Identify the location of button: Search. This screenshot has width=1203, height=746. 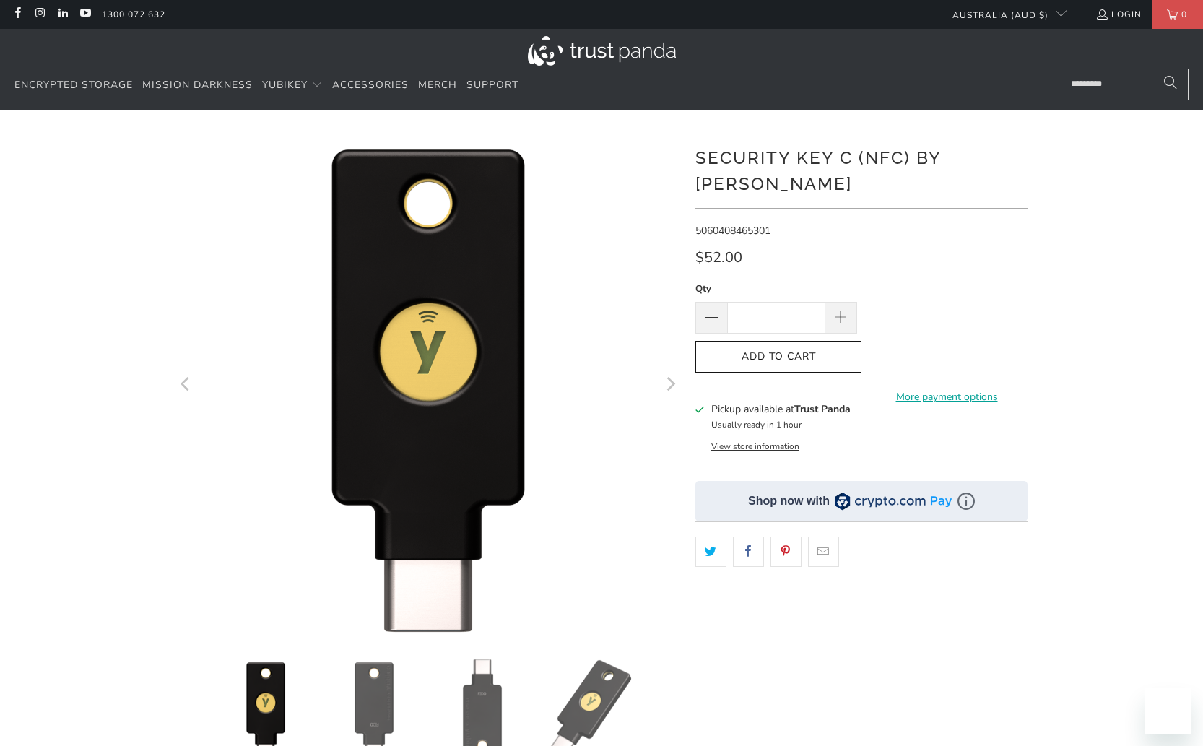
(1170, 84).